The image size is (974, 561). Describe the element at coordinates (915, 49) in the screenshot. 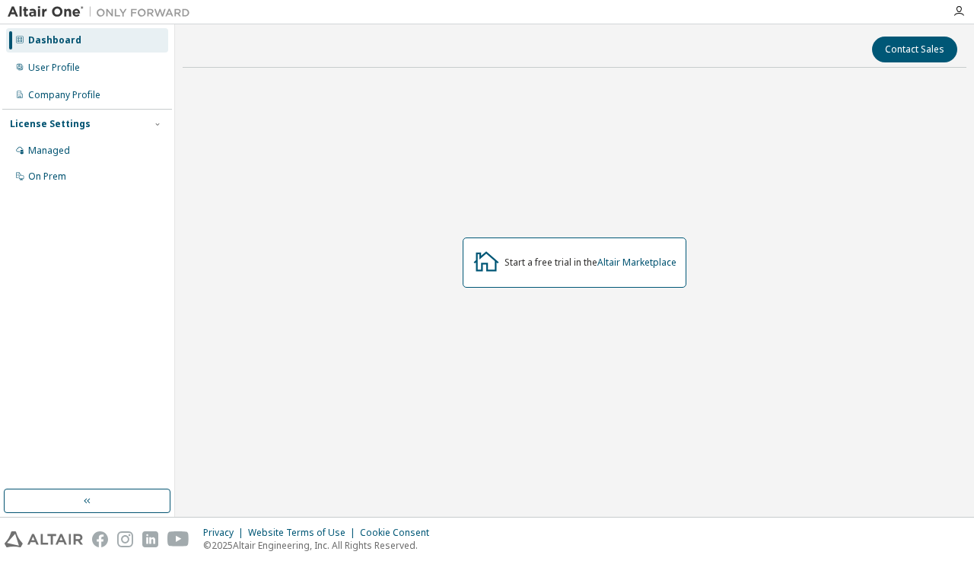

I see `button: Contact Sales` at that location.